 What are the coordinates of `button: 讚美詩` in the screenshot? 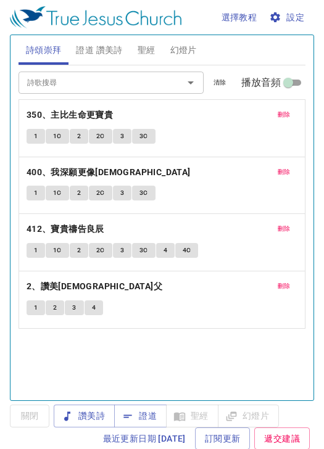 It's located at (84, 415).